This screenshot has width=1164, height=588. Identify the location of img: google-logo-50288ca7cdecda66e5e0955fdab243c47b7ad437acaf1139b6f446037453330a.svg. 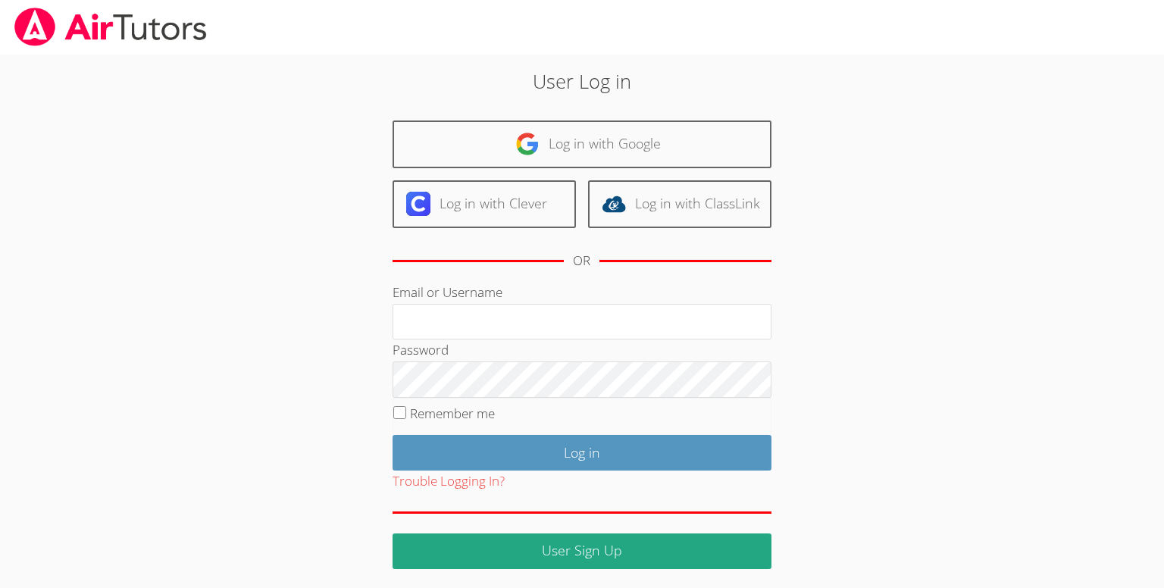
(528, 144).